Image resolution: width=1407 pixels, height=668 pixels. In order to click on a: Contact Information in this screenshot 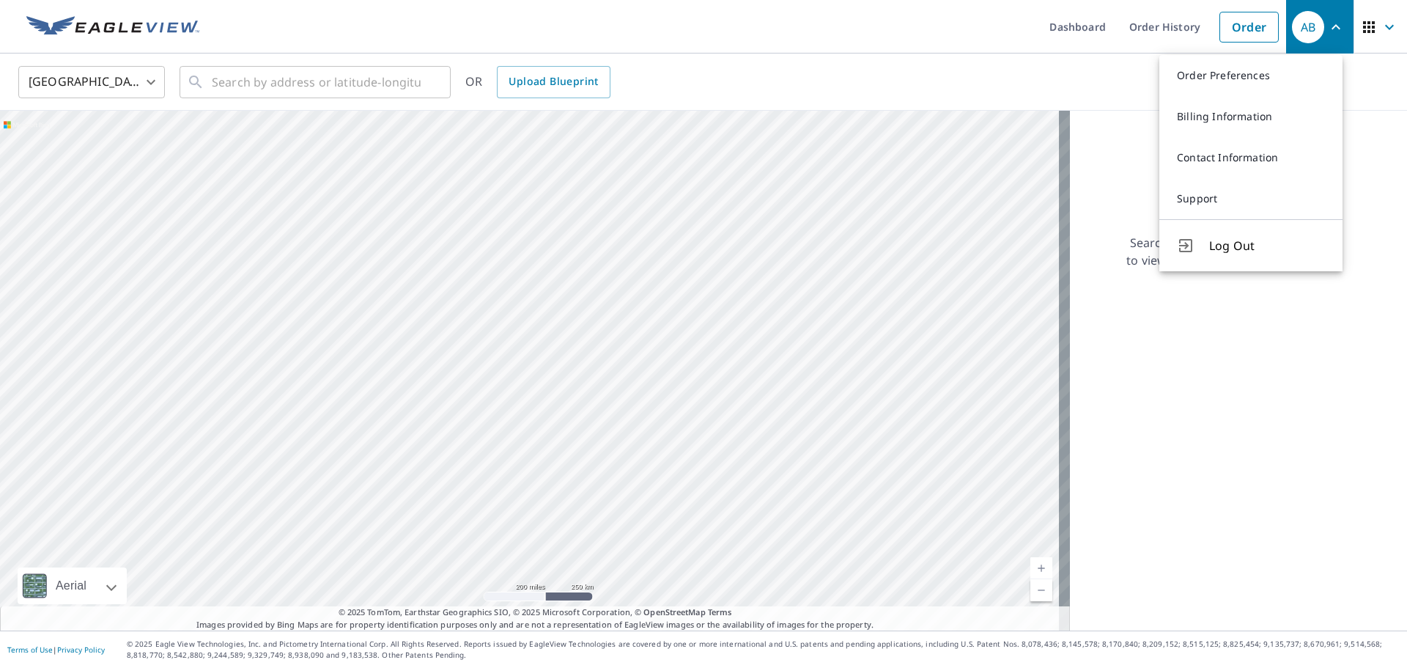, I will do `click(1251, 158)`.